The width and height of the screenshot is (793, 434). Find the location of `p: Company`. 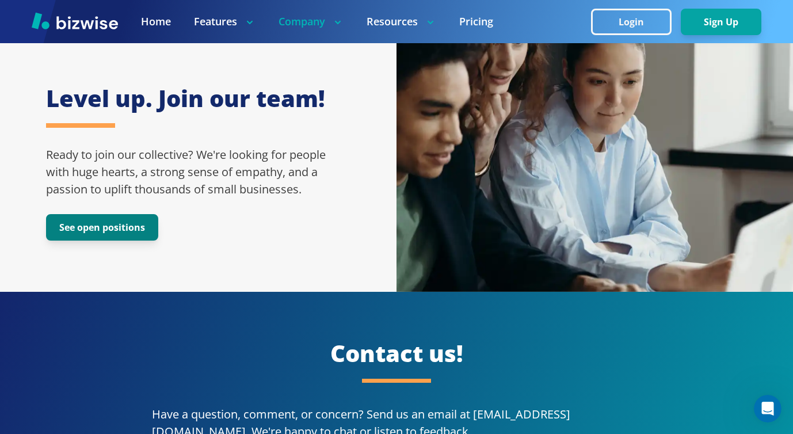

p: Company is located at coordinates (311, 21).